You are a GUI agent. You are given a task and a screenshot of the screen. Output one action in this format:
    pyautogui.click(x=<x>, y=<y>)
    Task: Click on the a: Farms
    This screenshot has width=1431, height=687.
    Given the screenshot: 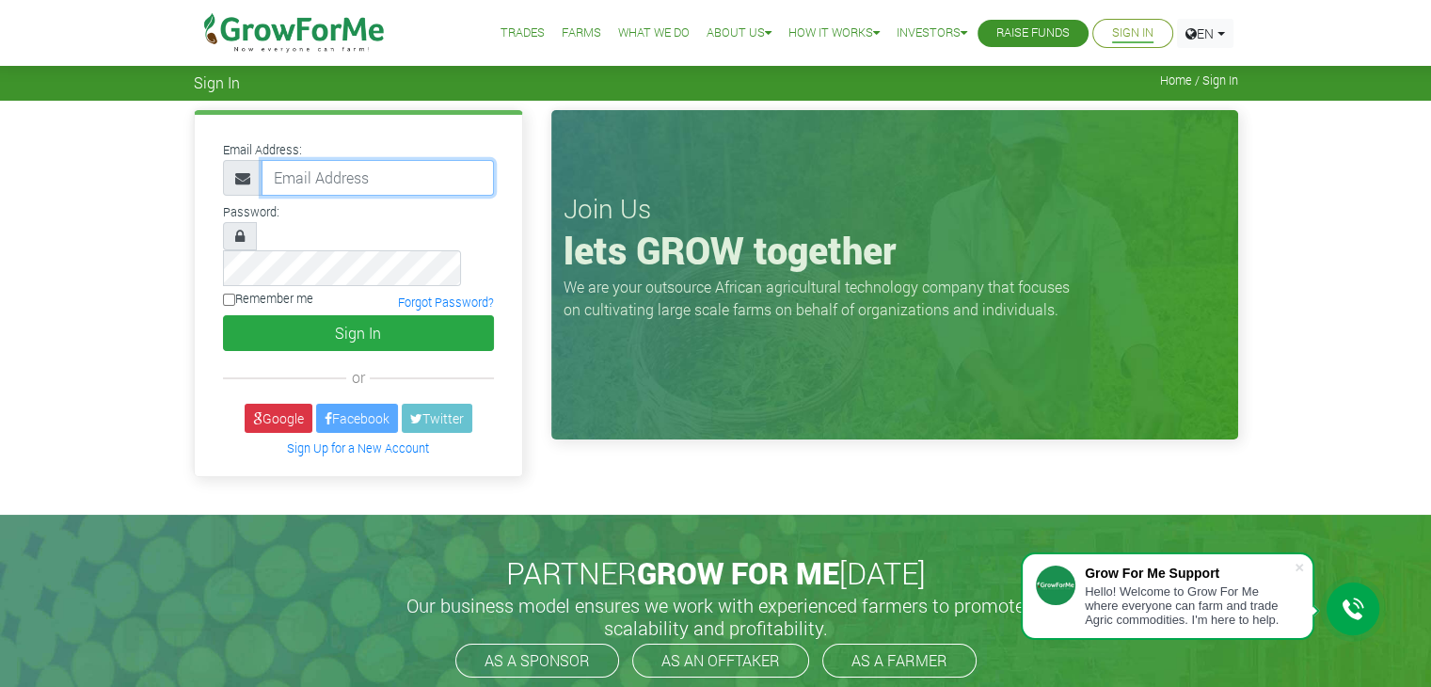 What is the action you would take?
    pyautogui.click(x=581, y=33)
    